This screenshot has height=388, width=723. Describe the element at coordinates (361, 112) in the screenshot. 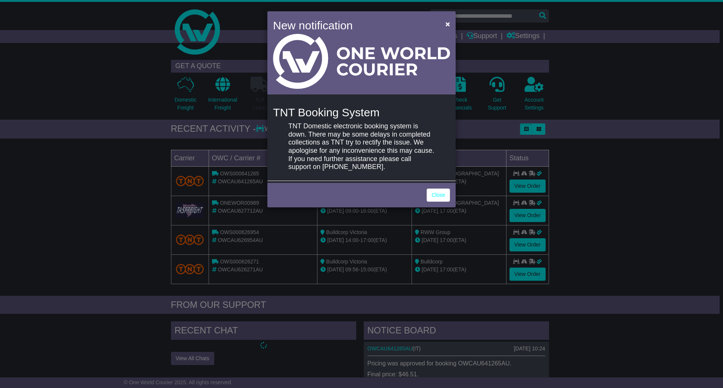

I see `h4: TNT Booking System` at that location.